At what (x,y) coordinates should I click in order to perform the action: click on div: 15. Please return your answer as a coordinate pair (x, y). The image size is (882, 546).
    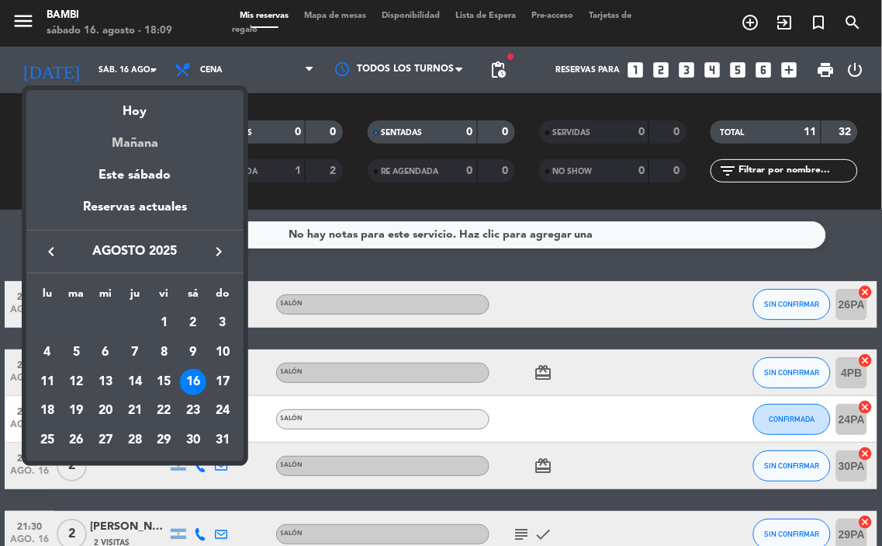
    Looking at the image, I should click on (164, 382).